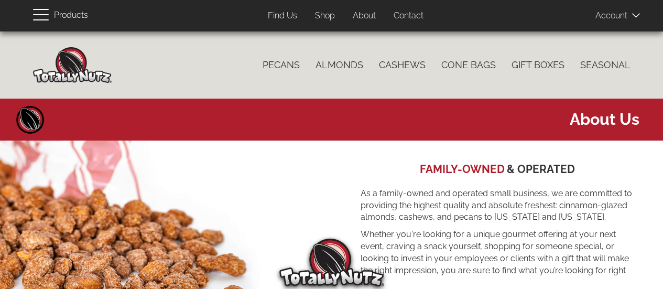 The image size is (663, 289). What do you see at coordinates (402, 65) in the screenshot?
I see `a: Cashews` at bounding box center [402, 65].